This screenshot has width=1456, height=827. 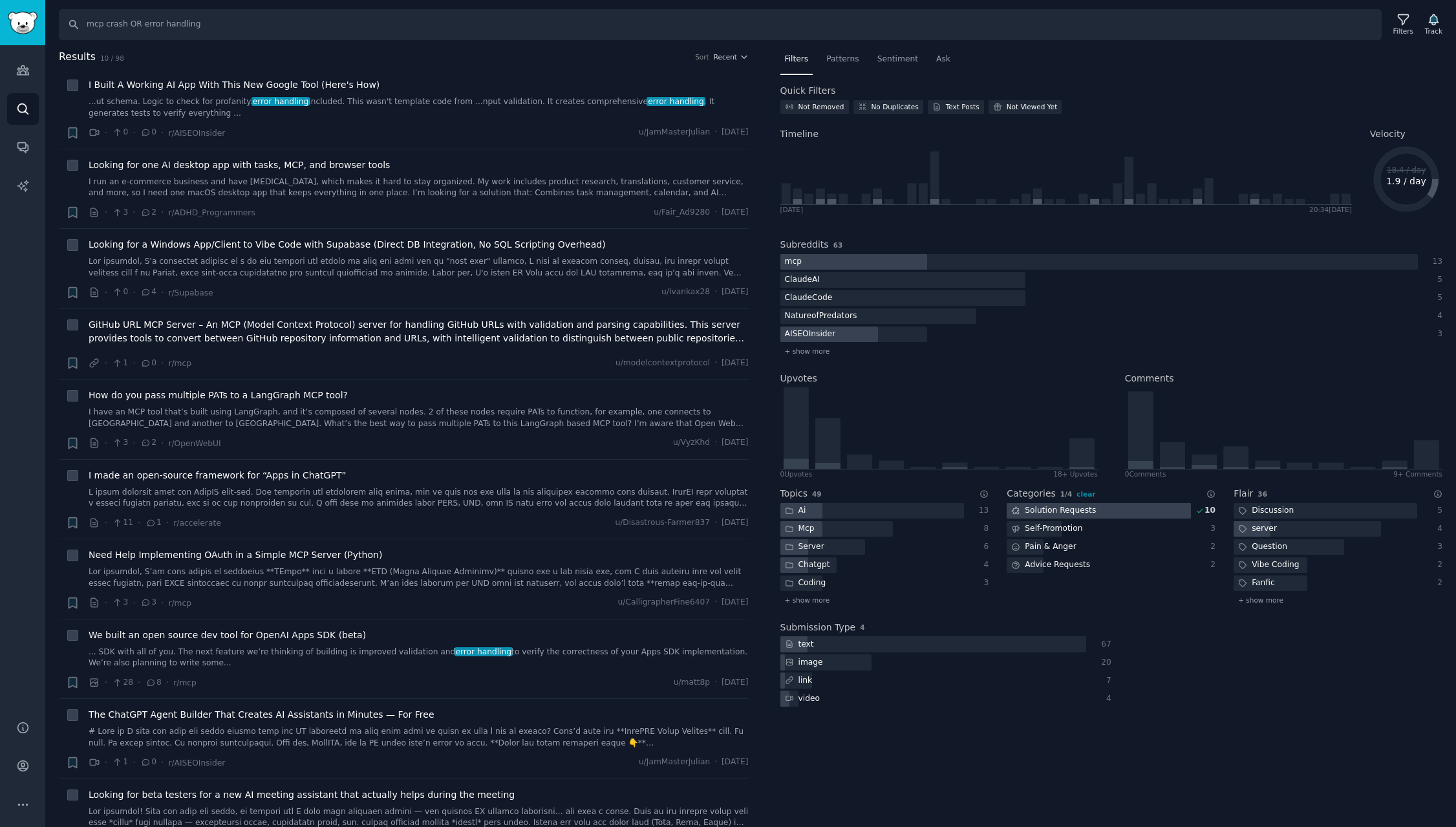 What do you see at coordinates (798, 378) in the screenshot?
I see `h2: Upvotes` at bounding box center [798, 378].